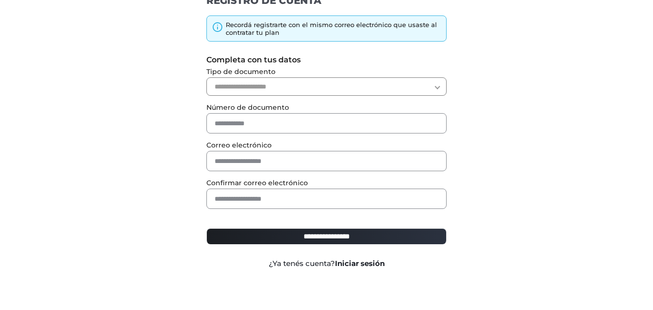 The image size is (653, 310). I want to click on label: Confirmar correo electrónico, so click(326, 183).